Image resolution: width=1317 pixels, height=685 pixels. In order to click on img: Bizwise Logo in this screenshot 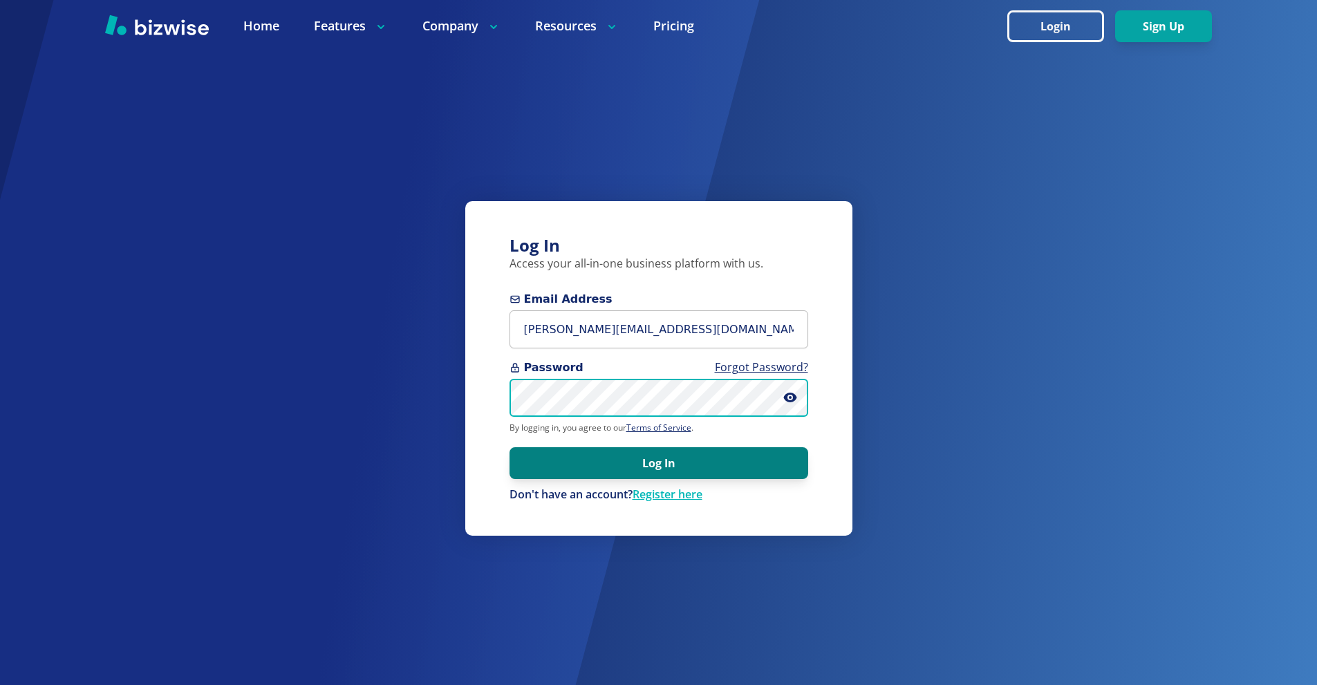, I will do `click(157, 25)`.